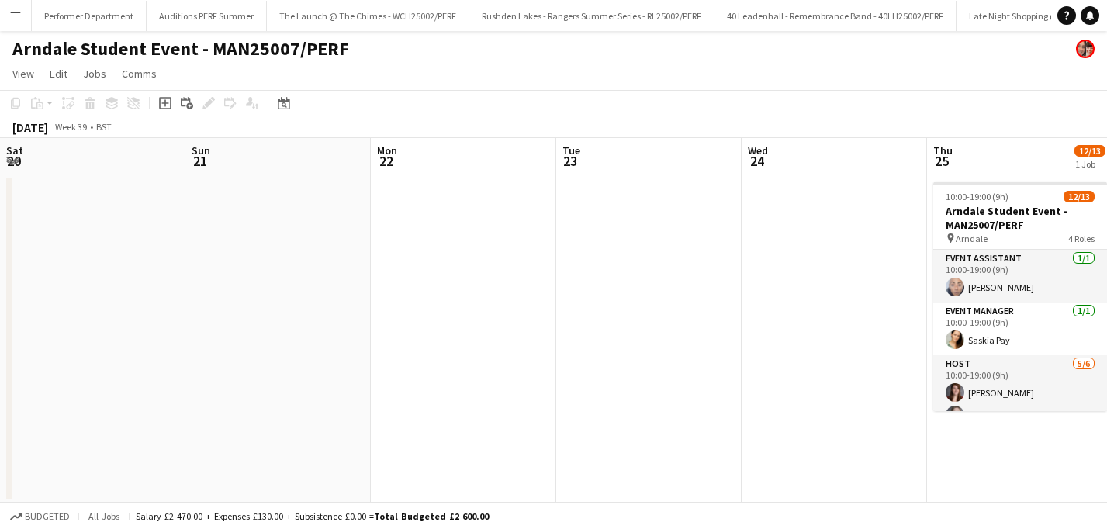 The width and height of the screenshot is (1107, 529). I want to click on span: Budgeted, so click(47, 517).